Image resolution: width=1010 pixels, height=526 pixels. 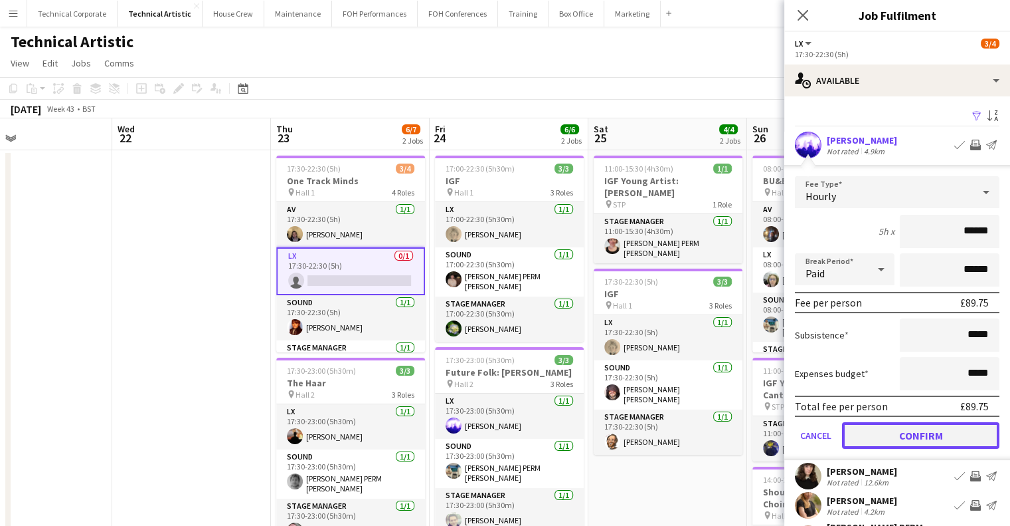 What do you see at coordinates (284, 138) in the screenshot?
I see `span: 23` at bounding box center [284, 138].